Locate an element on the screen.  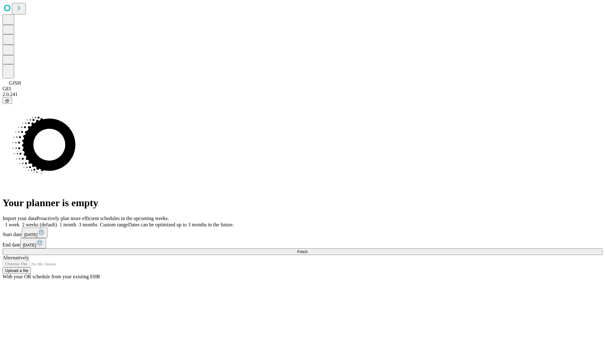
span: Fetch is located at coordinates (302, 252).